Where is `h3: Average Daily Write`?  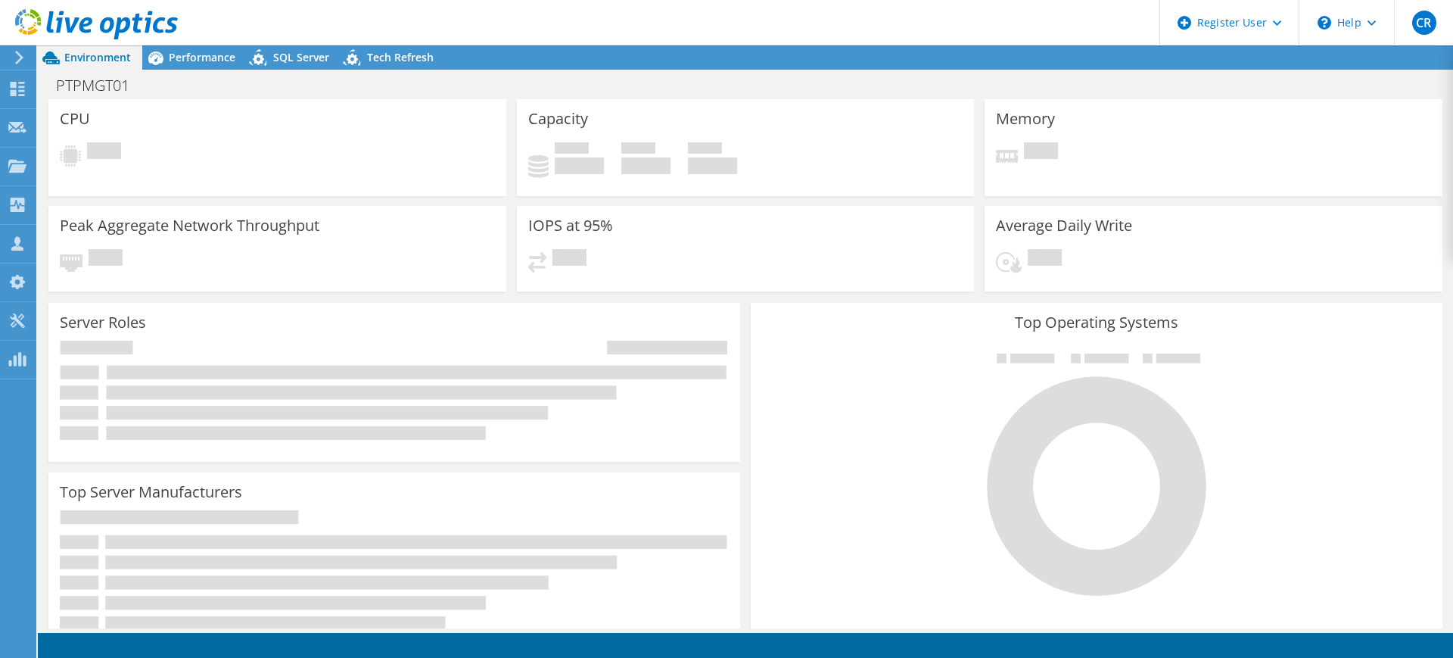 h3: Average Daily Write is located at coordinates (1064, 226).